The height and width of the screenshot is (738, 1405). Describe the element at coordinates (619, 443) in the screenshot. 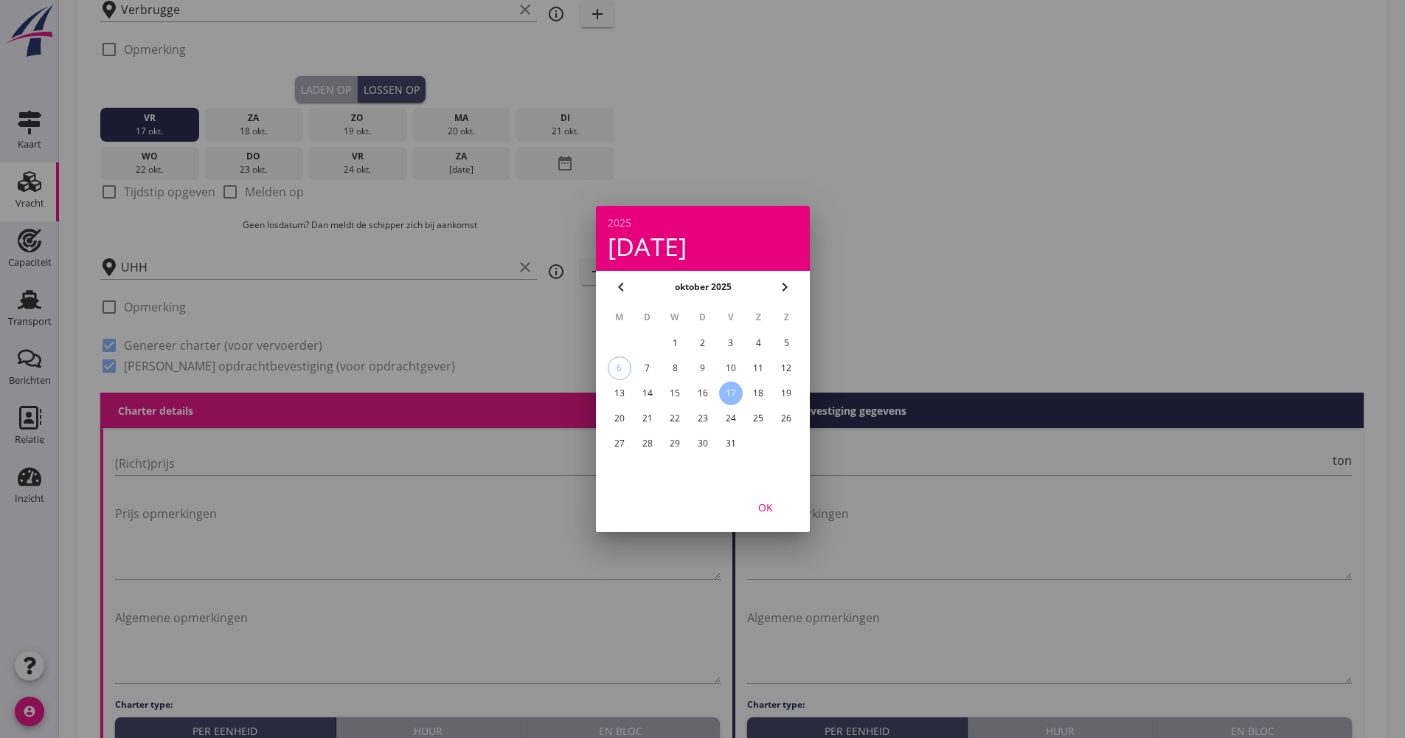

I see `button: 27` at that location.